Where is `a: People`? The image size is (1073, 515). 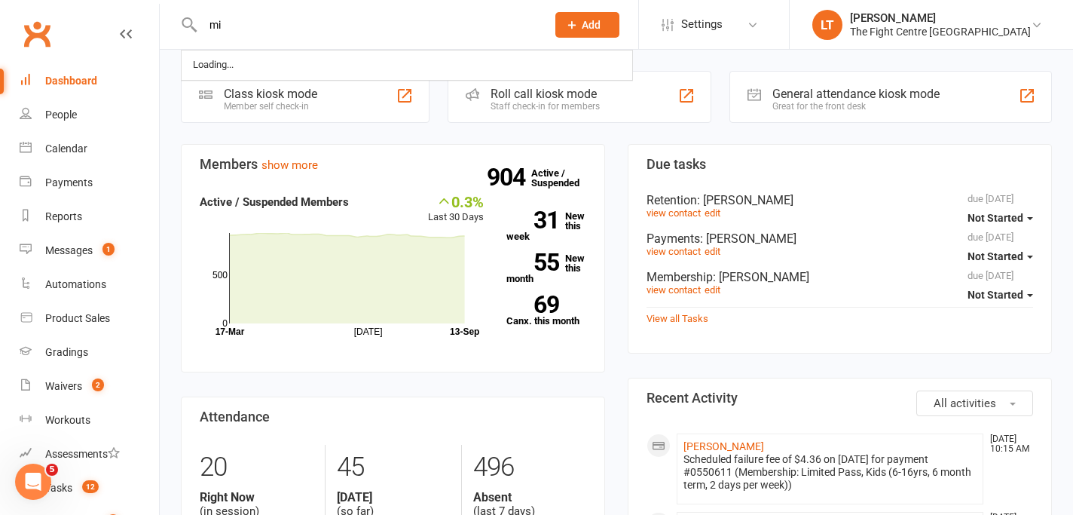 a: People is located at coordinates (89, 115).